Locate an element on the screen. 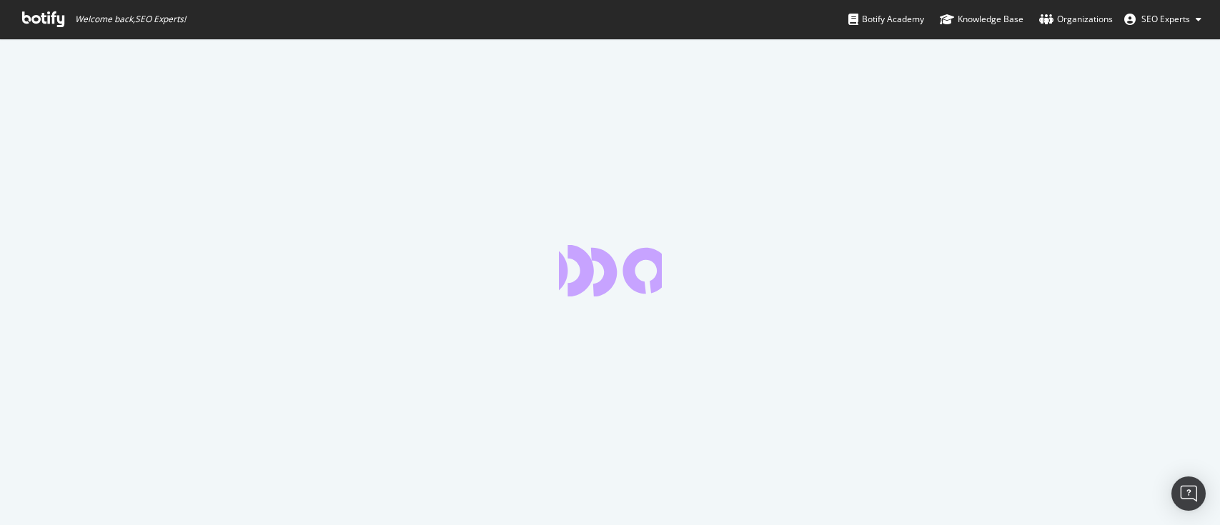 The height and width of the screenshot is (525, 1220). button: SEO Experts is located at coordinates (1163, 19).